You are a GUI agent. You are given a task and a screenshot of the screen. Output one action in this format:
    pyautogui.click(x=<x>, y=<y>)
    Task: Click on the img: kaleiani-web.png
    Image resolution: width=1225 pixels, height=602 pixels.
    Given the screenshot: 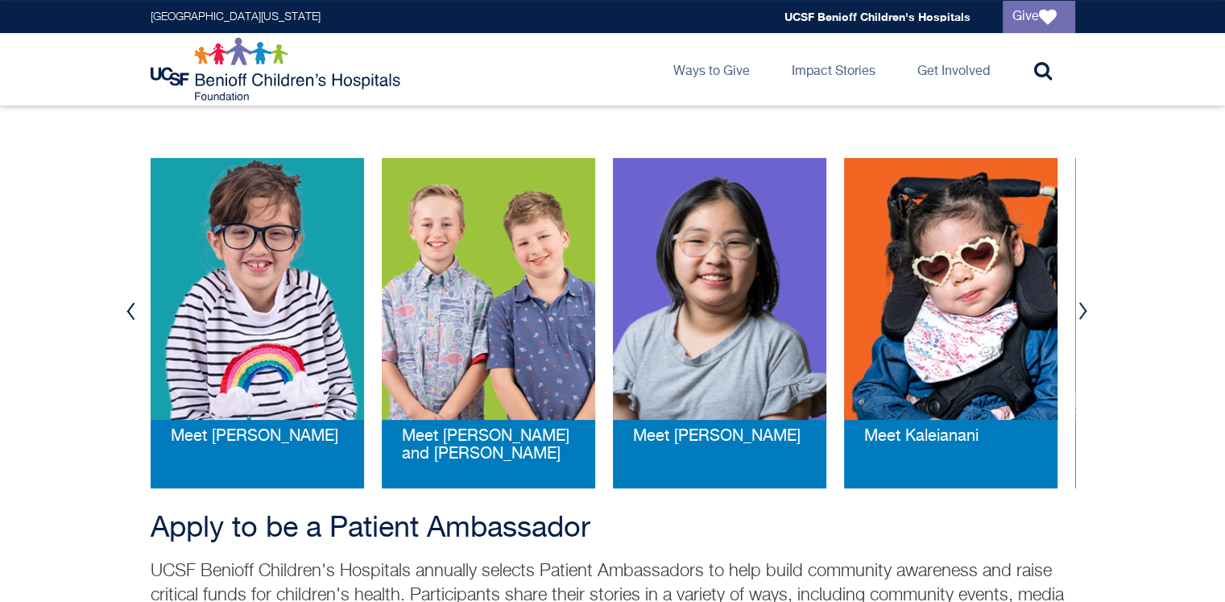 What is the action you would take?
    pyautogui.click(x=950, y=288)
    